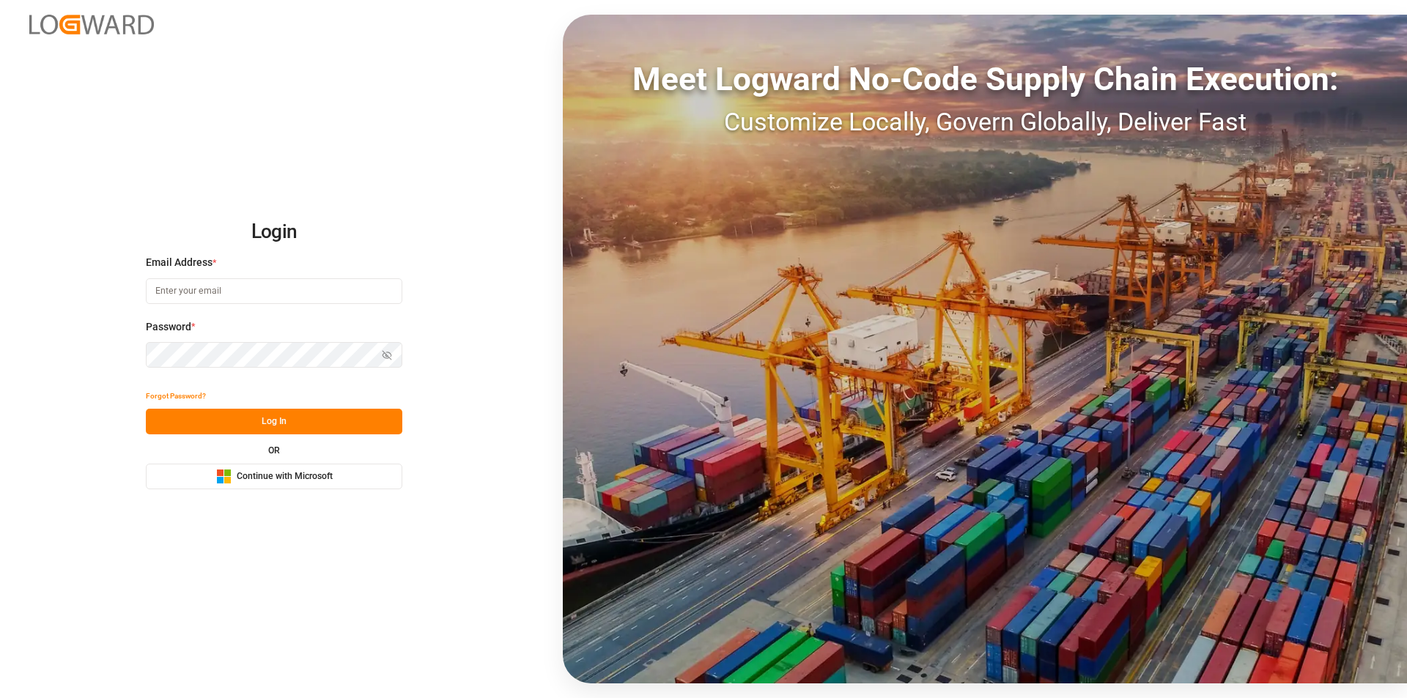  What do you see at coordinates (92, 24) in the screenshot?
I see `img: Logward_new_orange.png` at bounding box center [92, 24].